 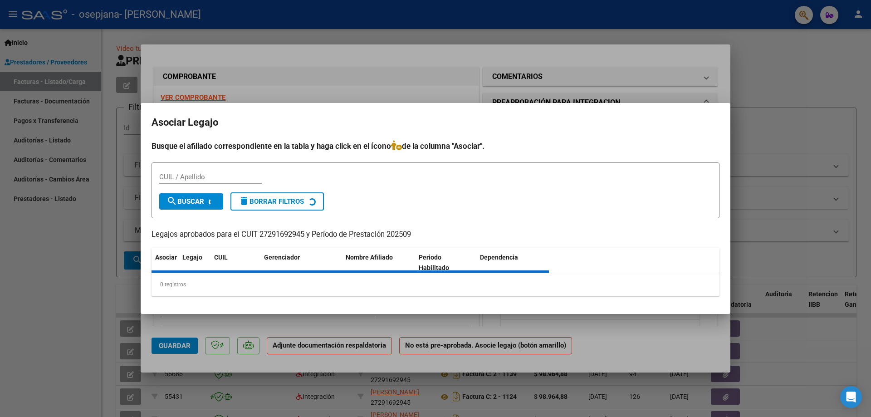 I want to click on datatable-header-cell: Dependencia, so click(x=513, y=263).